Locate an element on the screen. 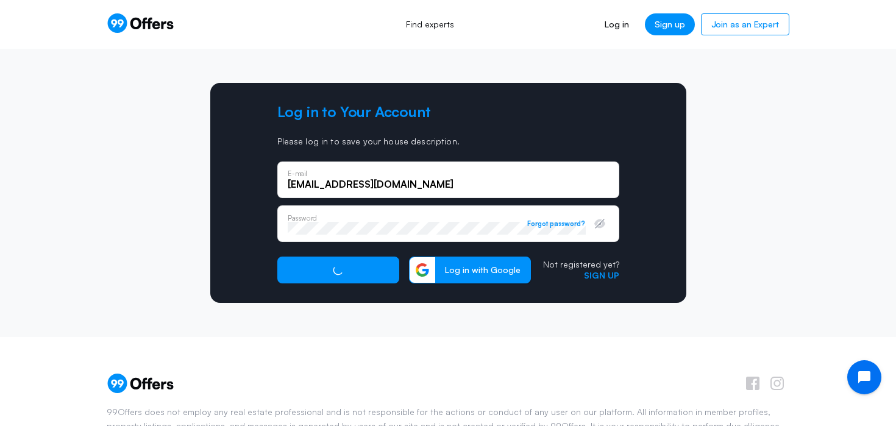 The width and height of the screenshot is (896, 426). a: Join as an Expert is located at coordinates (745, 24).